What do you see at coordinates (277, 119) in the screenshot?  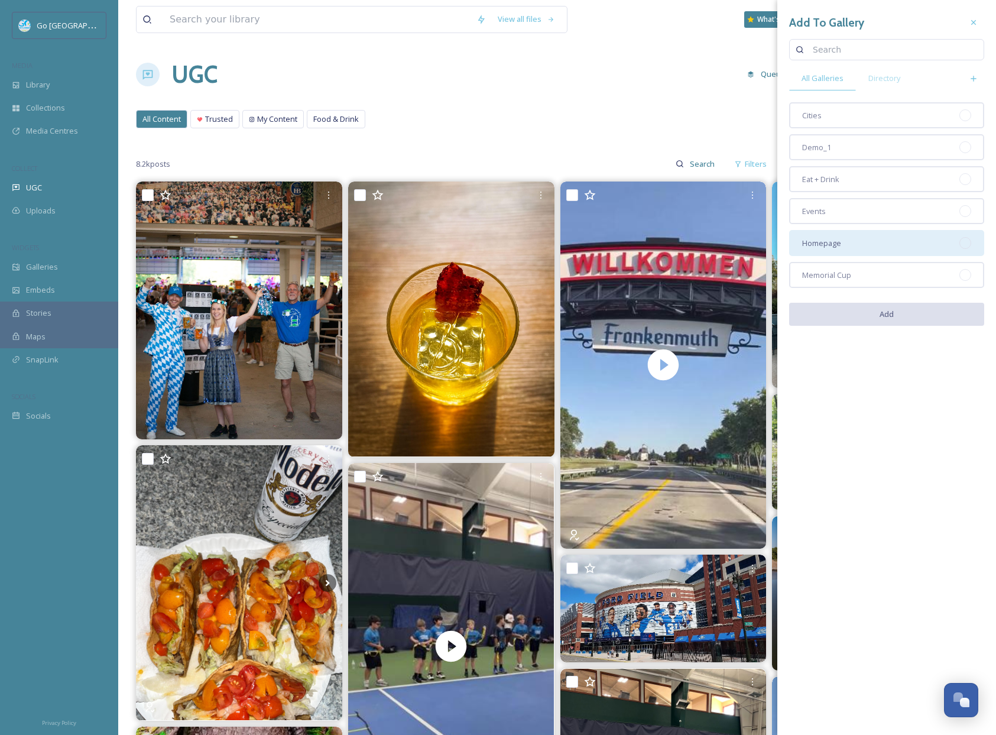 I see `span: My Content` at bounding box center [277, 119].